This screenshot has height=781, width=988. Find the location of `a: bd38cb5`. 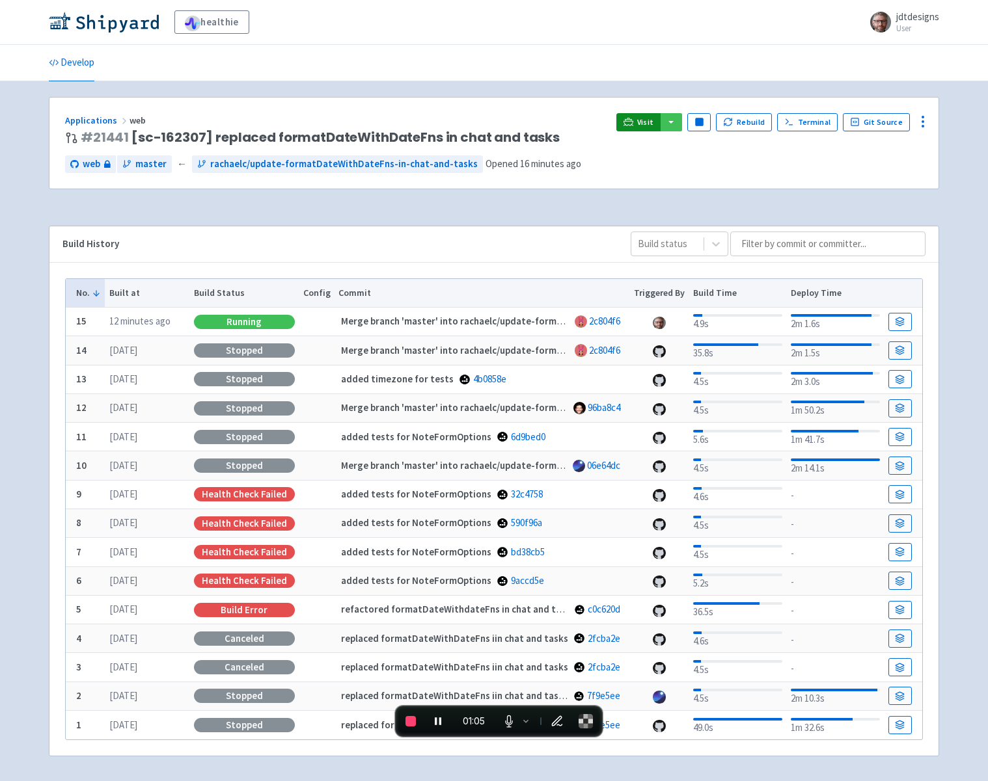

a: bd38cb5 is located at coordinates (528, 552).